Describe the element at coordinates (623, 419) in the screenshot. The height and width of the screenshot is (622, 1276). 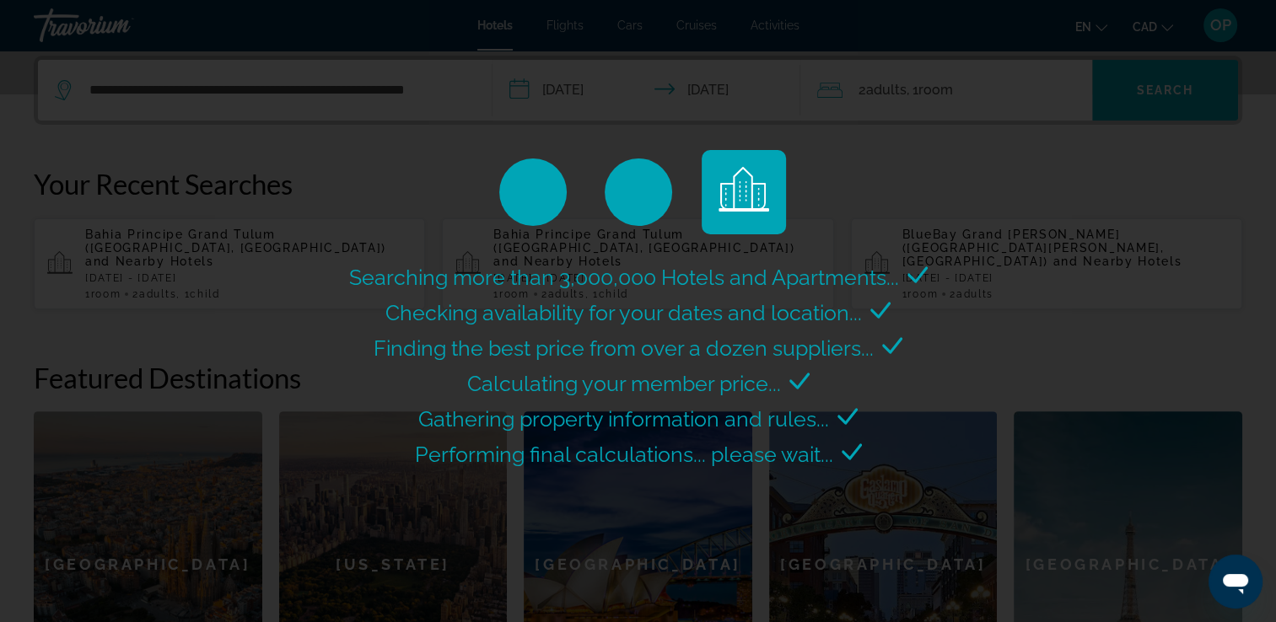
I see `span: Gathering property information and rules...` at that location.